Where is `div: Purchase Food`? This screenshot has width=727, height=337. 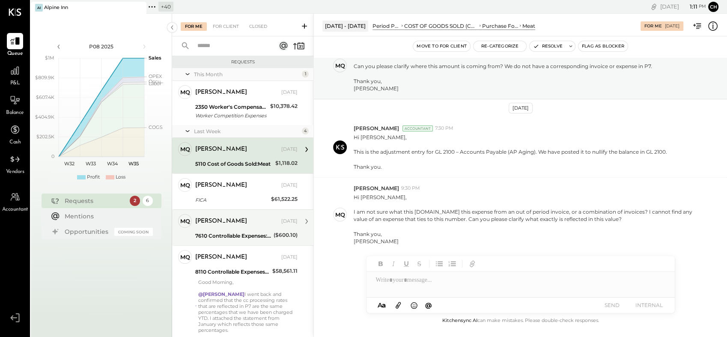 div: Purchase Food is located at coordinates (500, 26).